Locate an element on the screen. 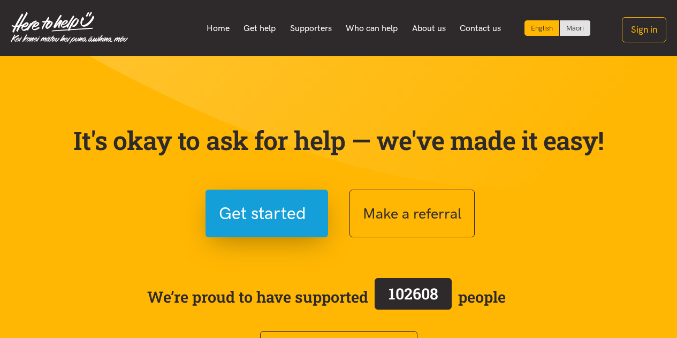 Image resolution: width=677 pixels, height=338 pixels. img: Home is located at coordinates (69, 28).